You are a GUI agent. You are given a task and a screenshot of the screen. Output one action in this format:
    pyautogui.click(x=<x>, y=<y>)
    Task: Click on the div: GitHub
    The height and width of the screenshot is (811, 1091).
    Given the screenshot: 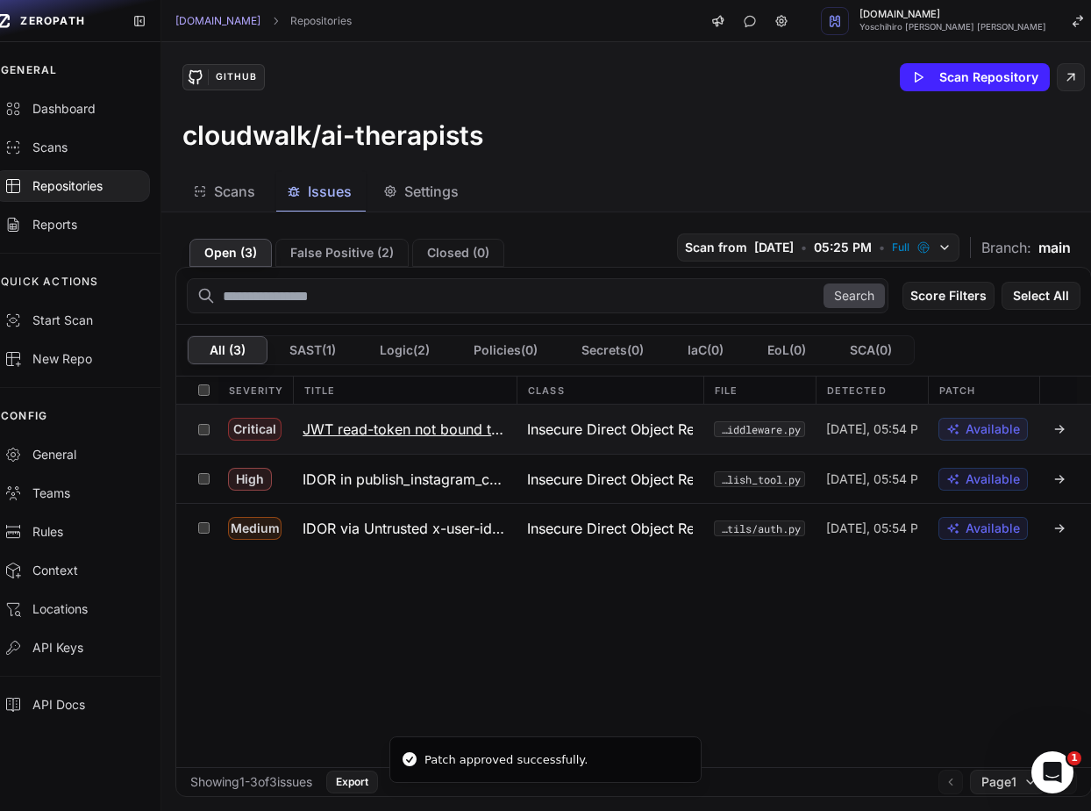 What is the action you would take?
    pyautogui.click(x=236, y=77)
    